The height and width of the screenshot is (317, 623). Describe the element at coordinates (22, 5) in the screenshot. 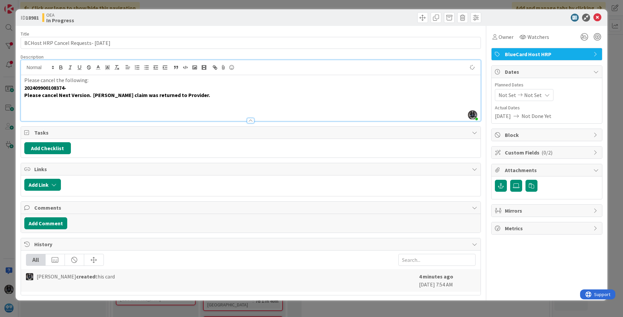

I see `span: Support` at that location.